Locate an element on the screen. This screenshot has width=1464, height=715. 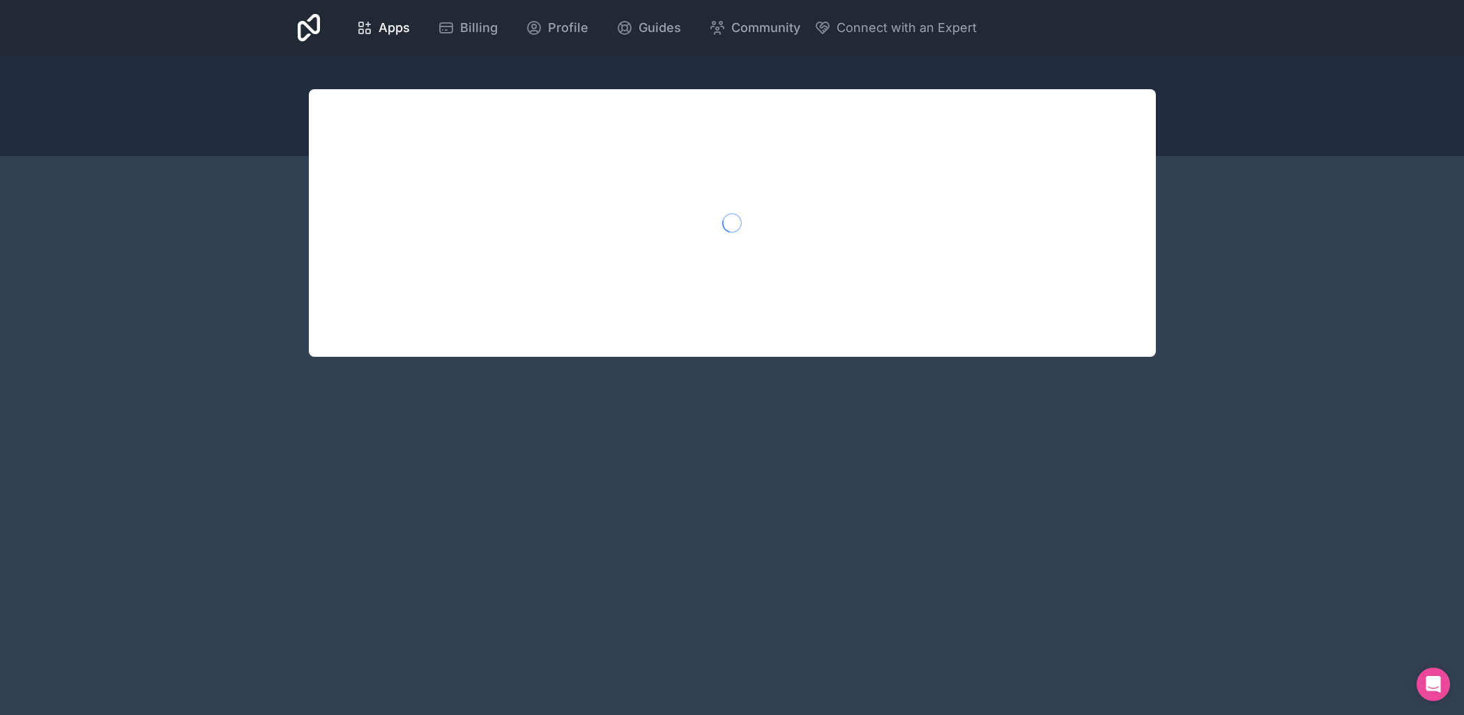
span: Apps is located at coordinates (394, 28).